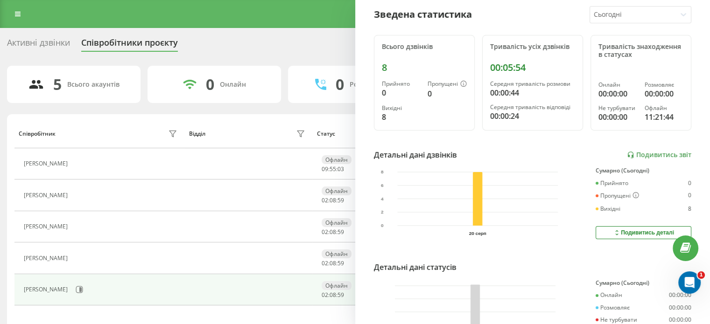 Image resolution: width=710 pixels, height=324 pixels. Describe the element at coordinates (701, 275) in the screenshot. I see `span: 1` at that location.